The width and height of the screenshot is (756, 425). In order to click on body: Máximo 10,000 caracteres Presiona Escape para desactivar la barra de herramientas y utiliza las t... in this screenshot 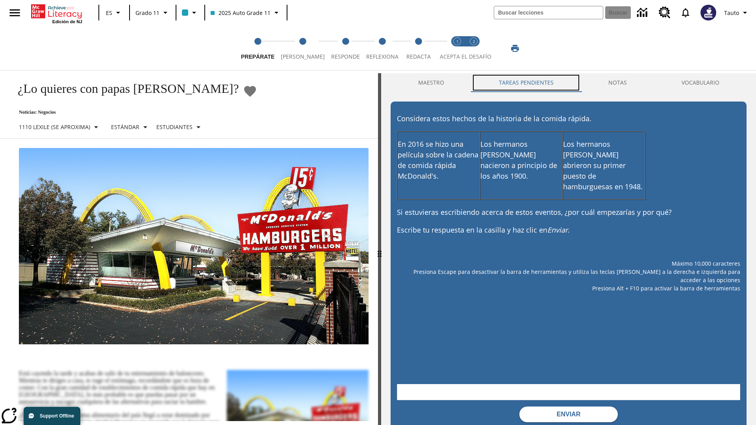, I will do `click(59, 11)`.